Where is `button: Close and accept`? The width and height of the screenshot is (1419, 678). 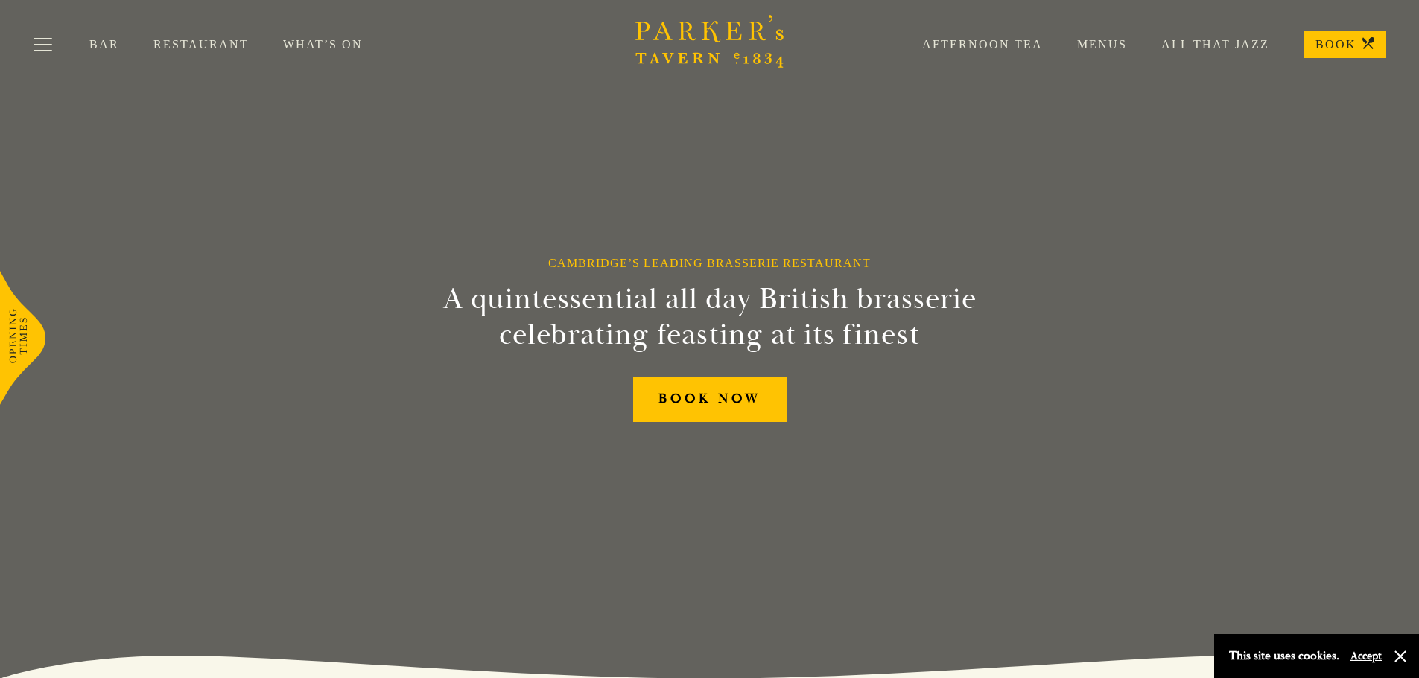 button: Close and accept is located at coordinates (1400, 657).